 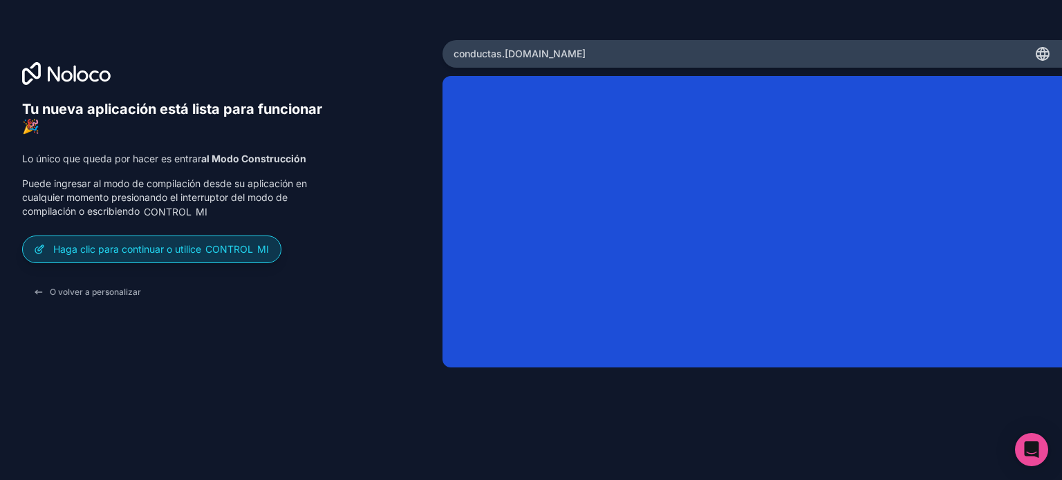 I want to click on font: al Modo Construcción, so click(x=254, y=158).